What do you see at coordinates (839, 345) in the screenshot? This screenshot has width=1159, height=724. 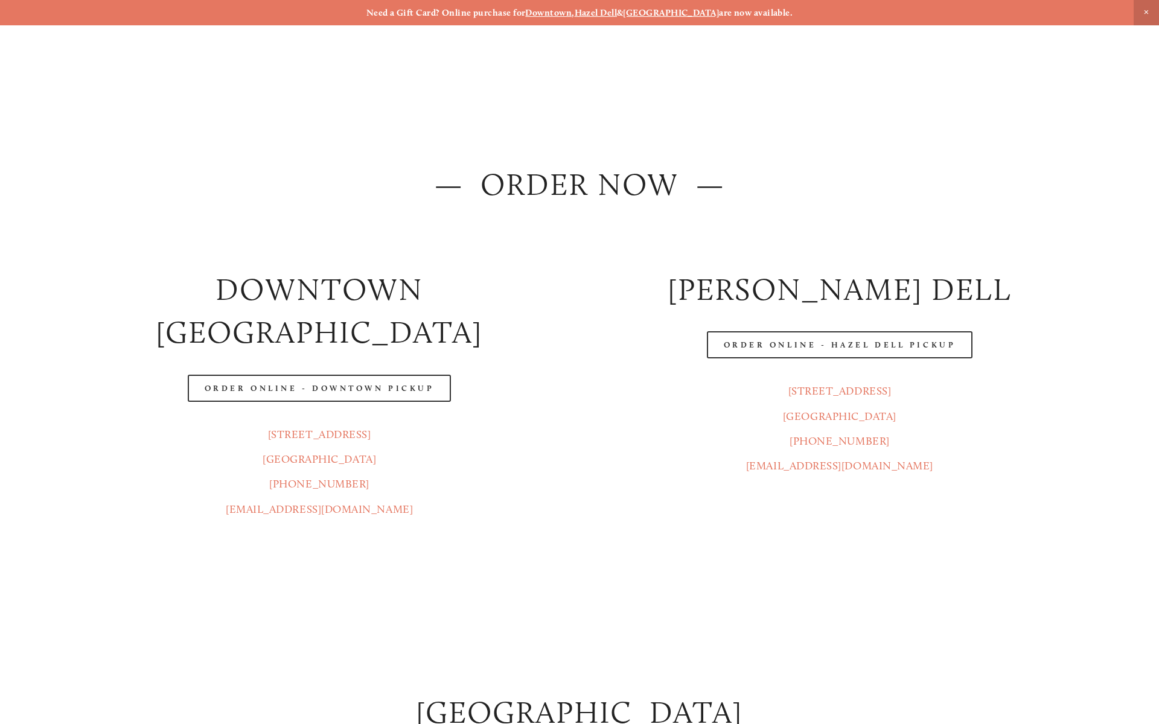 I see `a: Order Online - Hazel Dell Pickup` at bounding box center [839, 345].